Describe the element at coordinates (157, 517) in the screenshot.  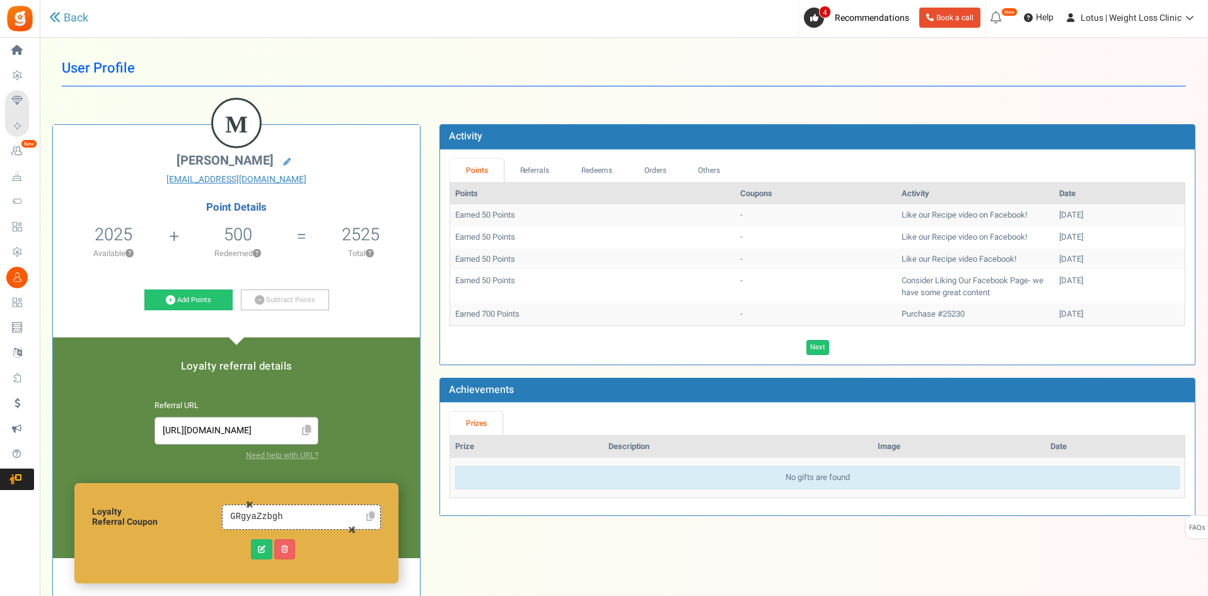
I see `h6: Loyalty Referral Coupon` at that location.